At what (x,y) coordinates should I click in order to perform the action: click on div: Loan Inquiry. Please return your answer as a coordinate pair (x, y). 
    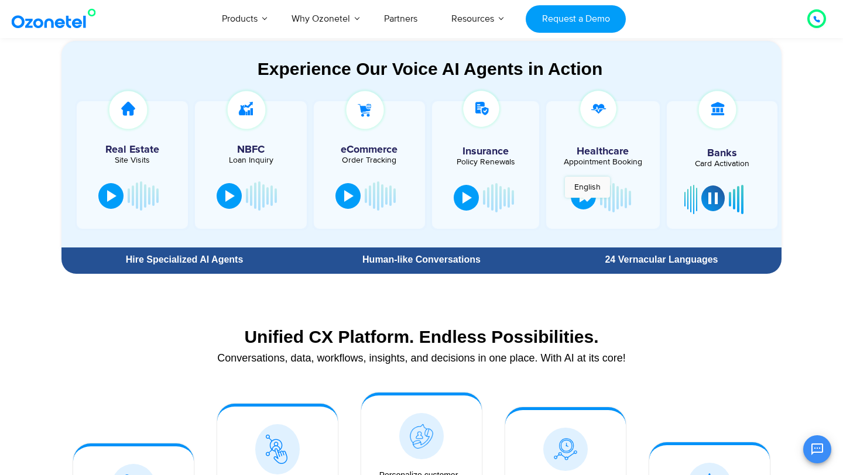
    Looking at the image, I should click on (250, 160).